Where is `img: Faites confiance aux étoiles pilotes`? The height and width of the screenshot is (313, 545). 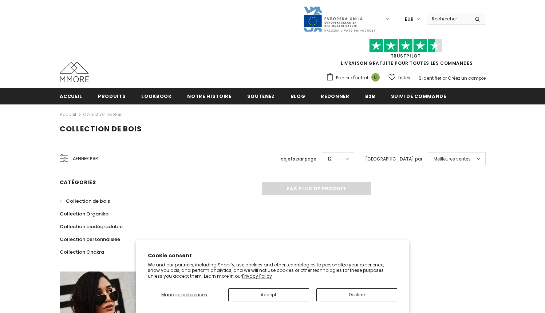
img: Faites confiance aux étoiles pilotes is located at coordinates (406, 46).